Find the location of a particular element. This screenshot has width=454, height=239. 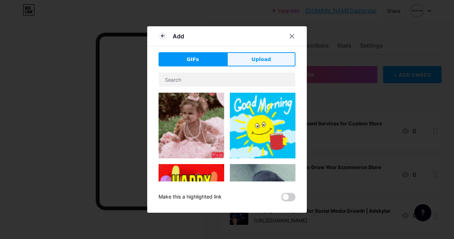

button: Upload is located at coordinates (261, 59).